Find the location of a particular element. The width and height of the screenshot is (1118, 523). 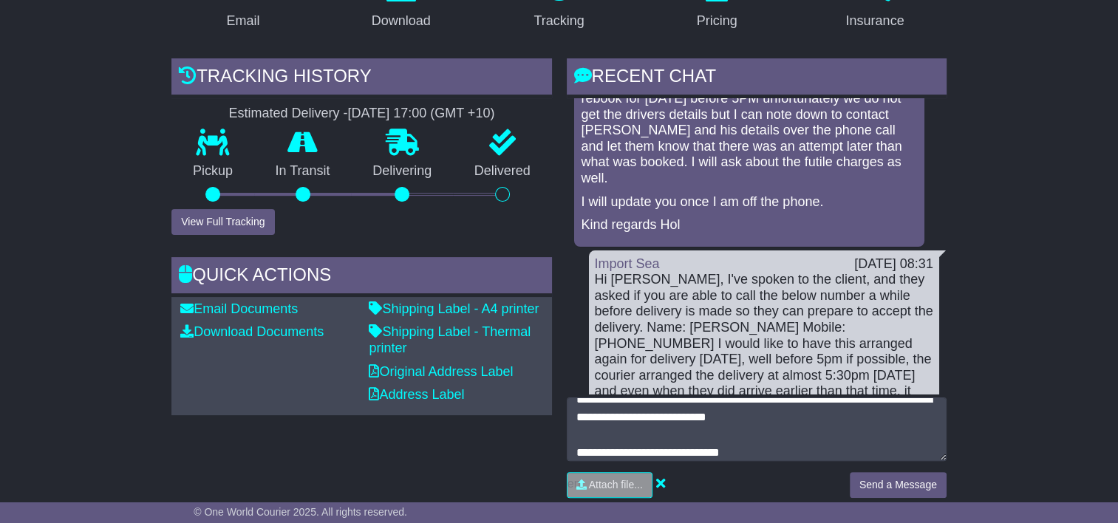

span: © One World Courier 2025. All rights reserved. is located at coordinates (300, 512).